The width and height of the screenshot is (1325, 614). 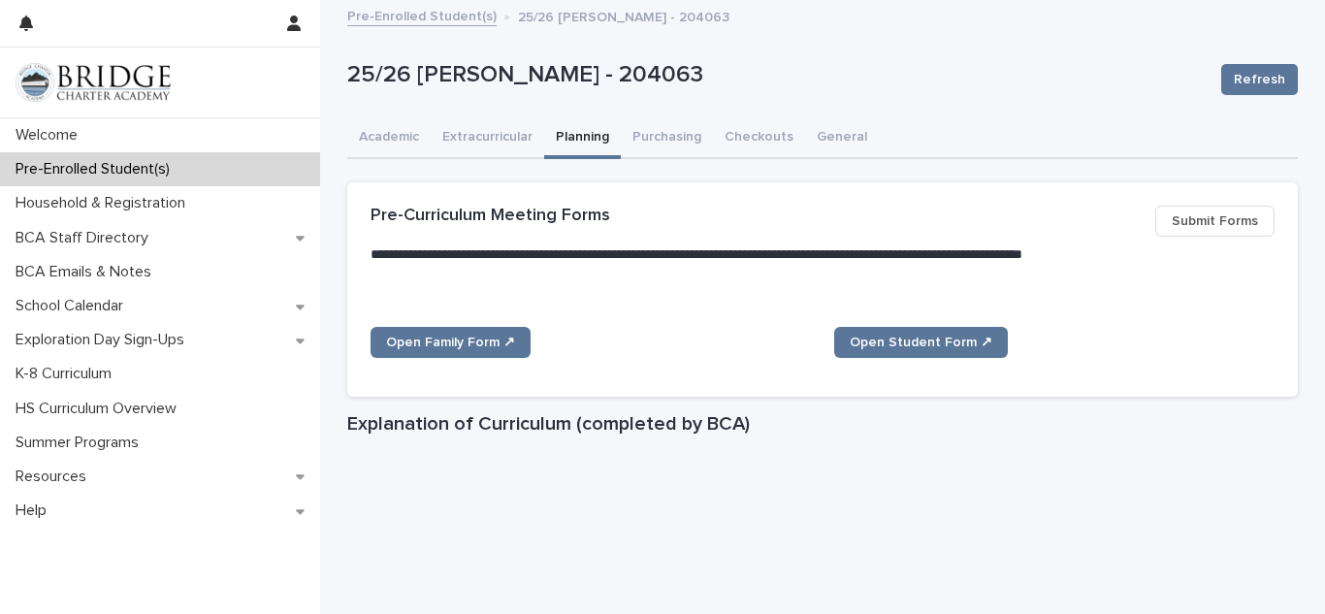 I want to click on button: General, so click(x=842, y=139).